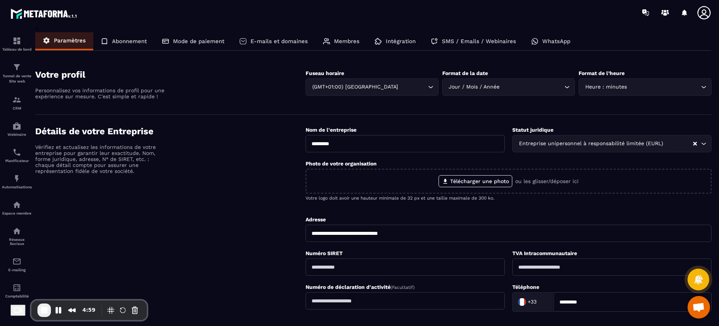 This screenshot has height=326, width=719. I want to click on span: Jour / Mois / Année, so click(474, 87).